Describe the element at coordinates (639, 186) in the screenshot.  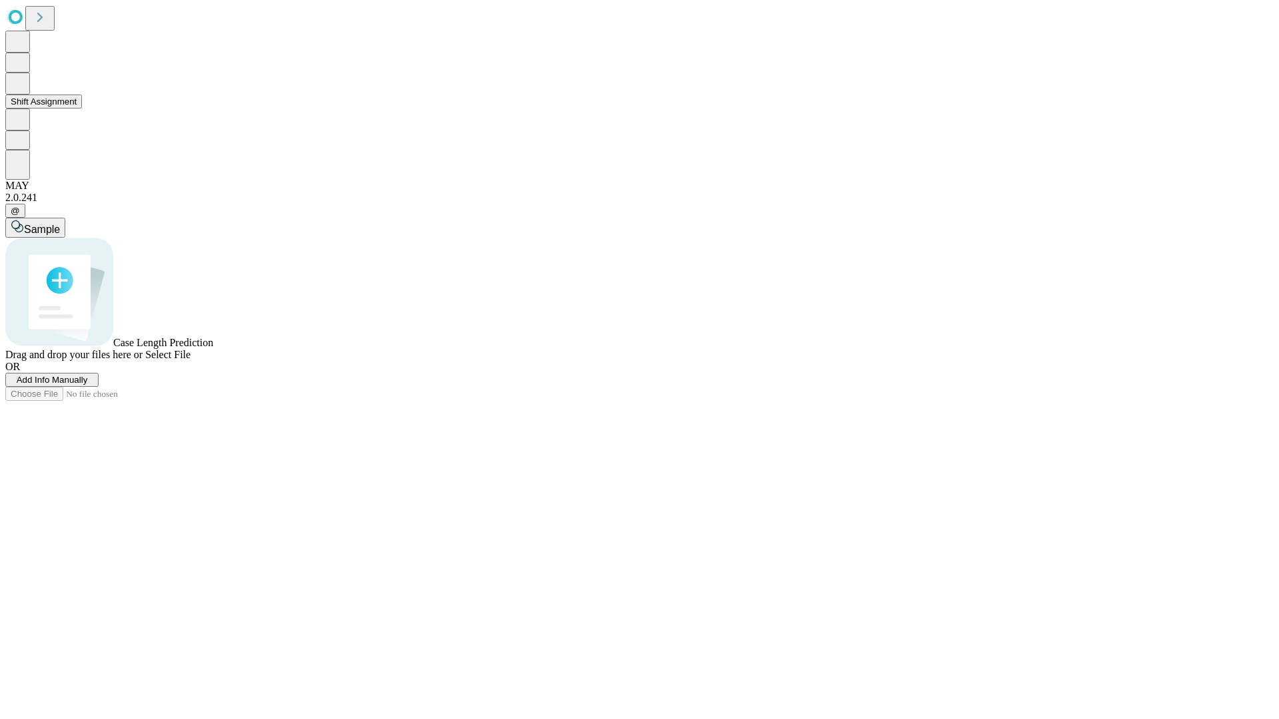
I see `div: MAY` at that location.